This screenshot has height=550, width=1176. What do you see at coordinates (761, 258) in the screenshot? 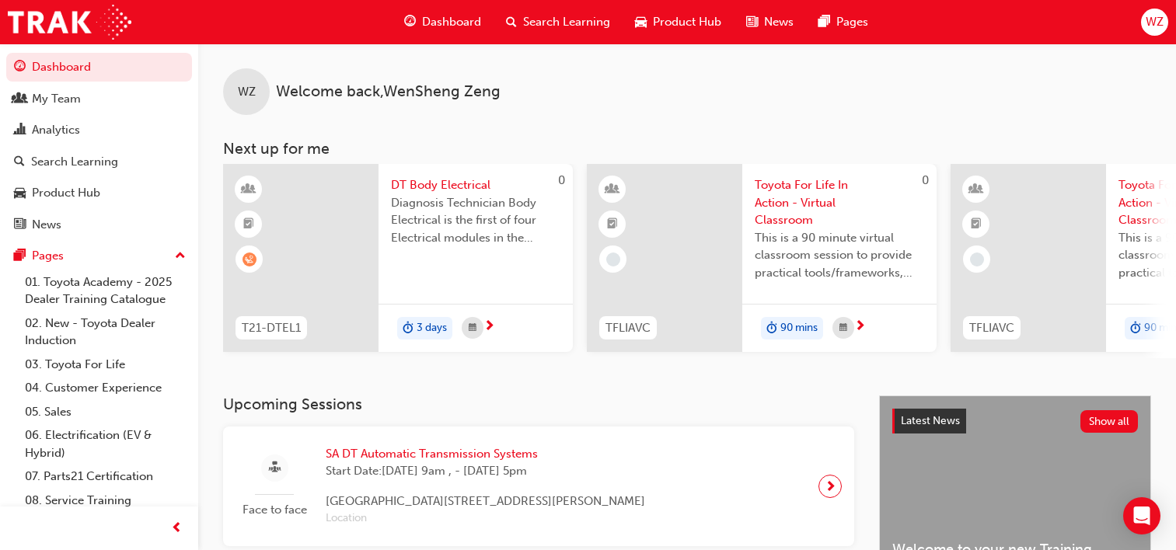
I see `a: 0TFLIAVCToyota For Life In Action - Virtual ClassroomThis is a 90 minute virtual classroom sessio...` at bounding box center [761, 258].